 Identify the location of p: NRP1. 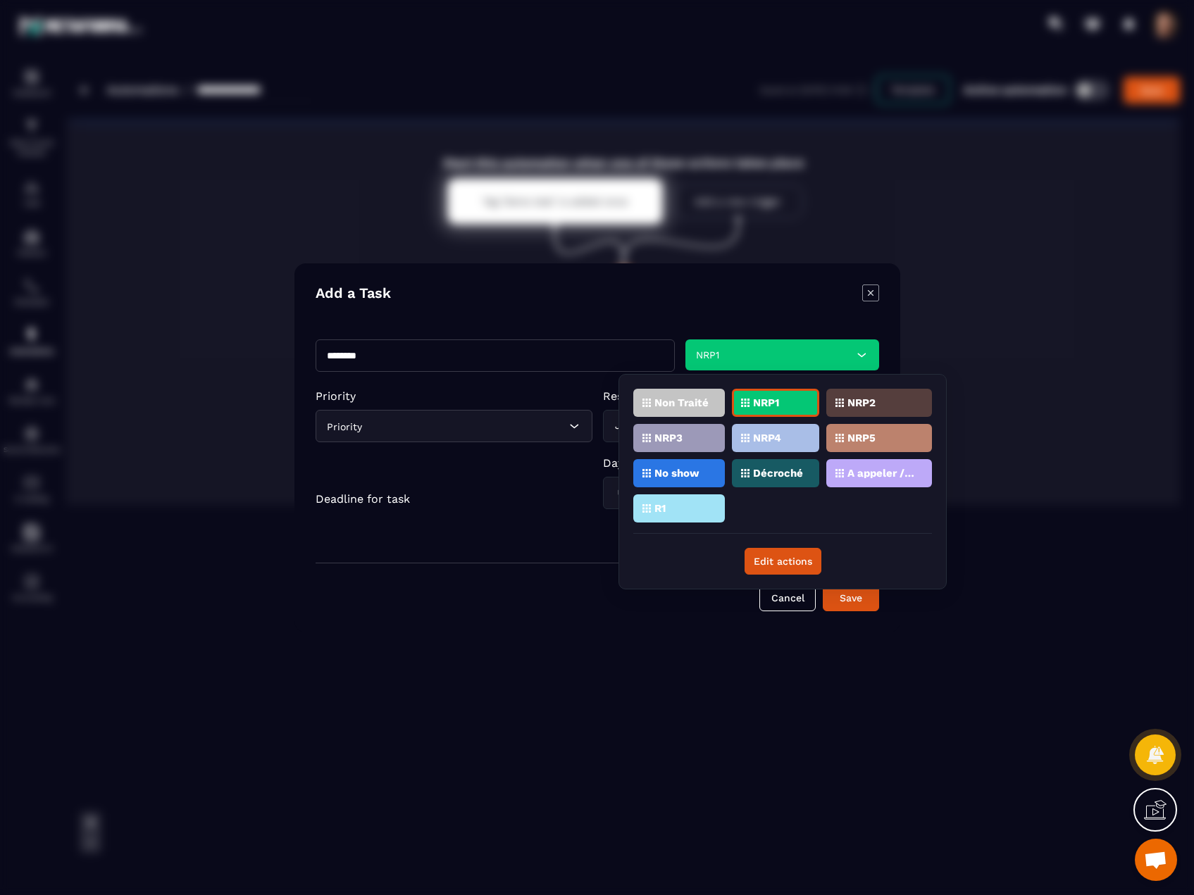
(766, 403).